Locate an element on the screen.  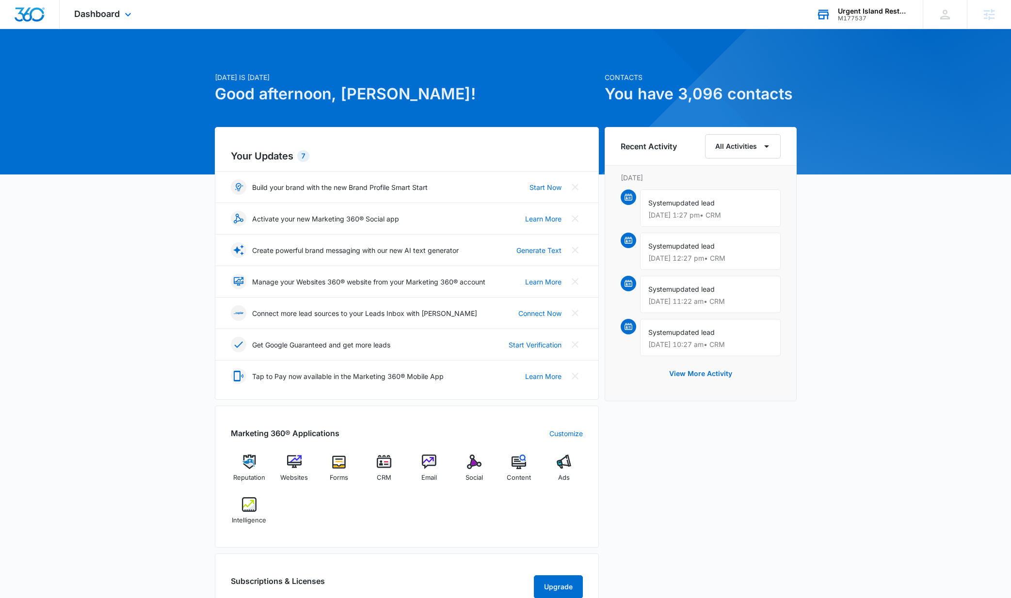
span: Intelligence is located at coordinates (249, 521).